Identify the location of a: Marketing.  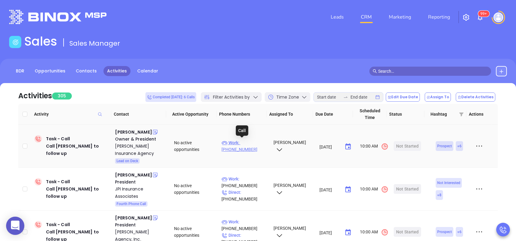
(400, 17).